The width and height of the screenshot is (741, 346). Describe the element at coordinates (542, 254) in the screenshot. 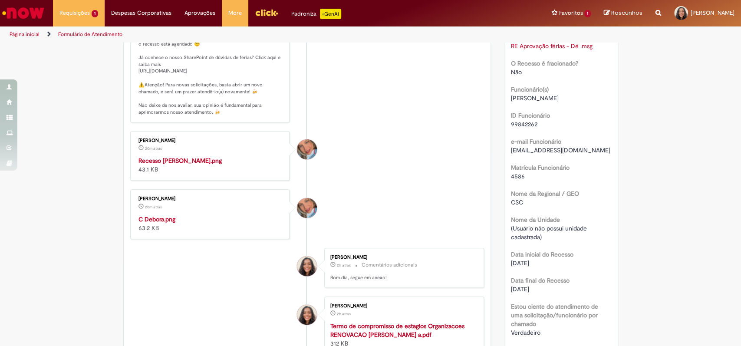

I see `b: Data inicial do Recesso` at that location.